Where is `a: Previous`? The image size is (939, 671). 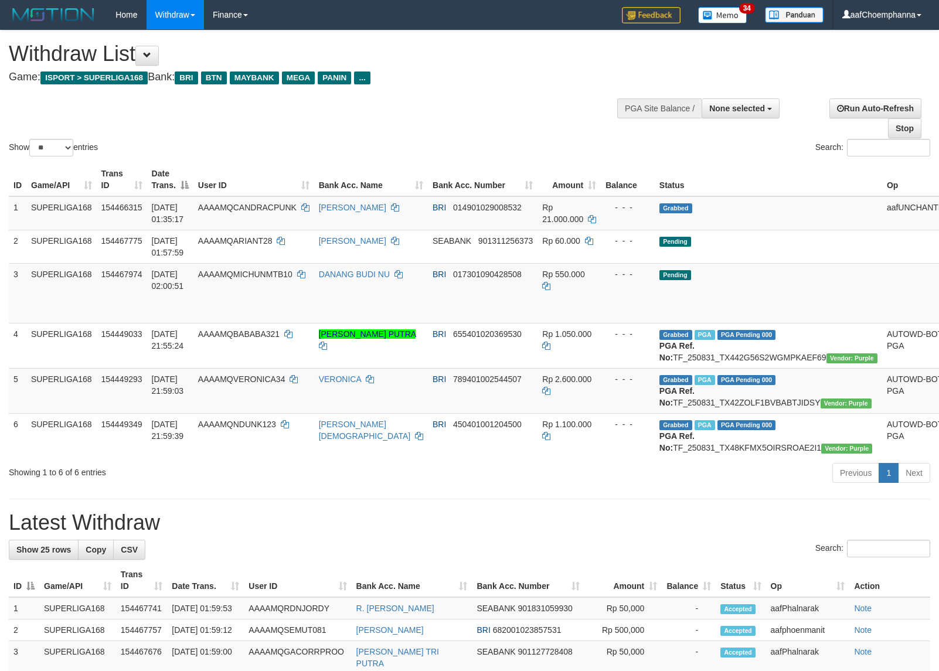 a: Previous is located at coordinates (856, 473).